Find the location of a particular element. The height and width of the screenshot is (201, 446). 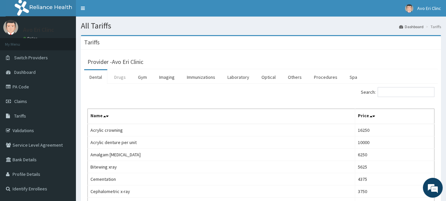

a: Online is located at coordinates (31, 38).